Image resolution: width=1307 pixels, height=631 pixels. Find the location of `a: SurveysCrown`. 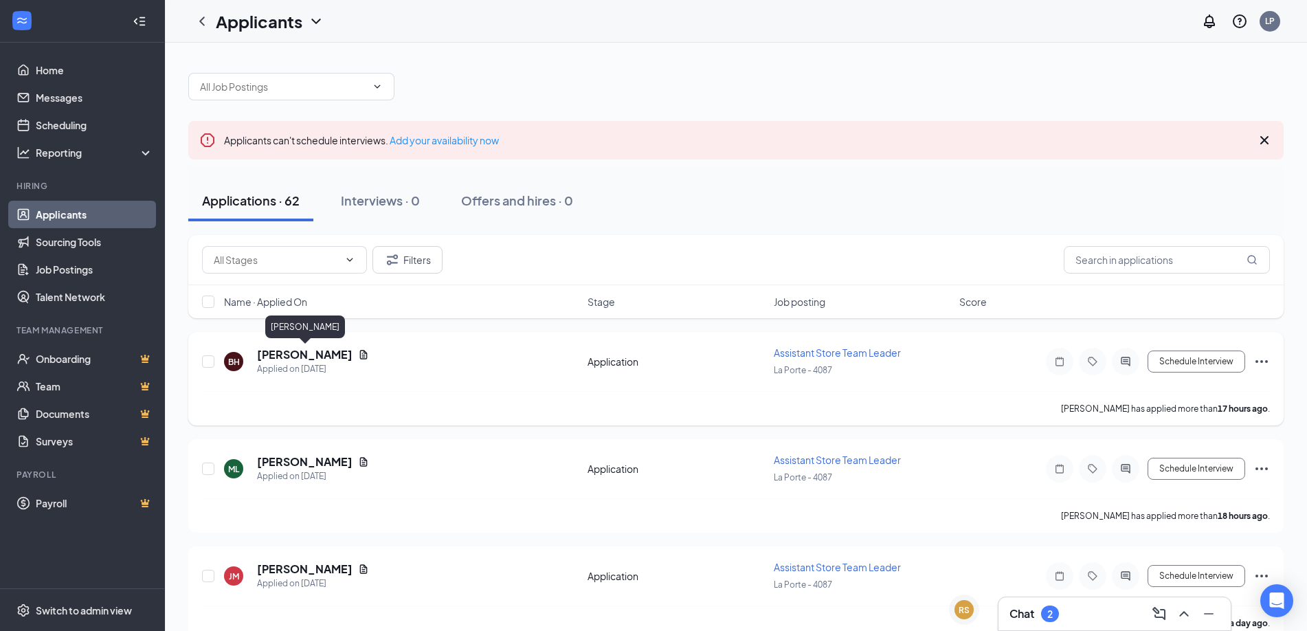

a: SurveysCrown is located at coordinates (94, 441).